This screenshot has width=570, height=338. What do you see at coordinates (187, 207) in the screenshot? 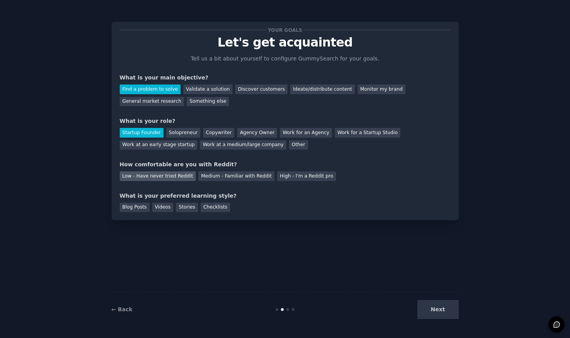
I see `div: Stories` at bounding box center [187, 207].